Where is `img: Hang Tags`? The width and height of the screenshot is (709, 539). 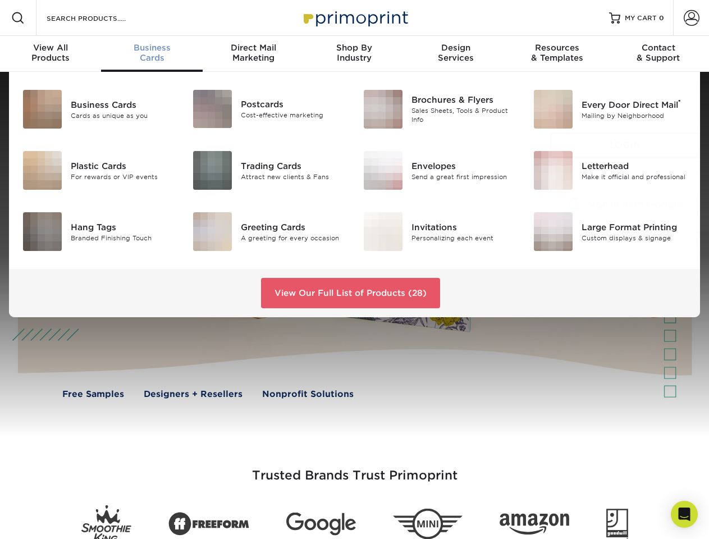 img: Hang Tags is located at coordinates (42, 231).